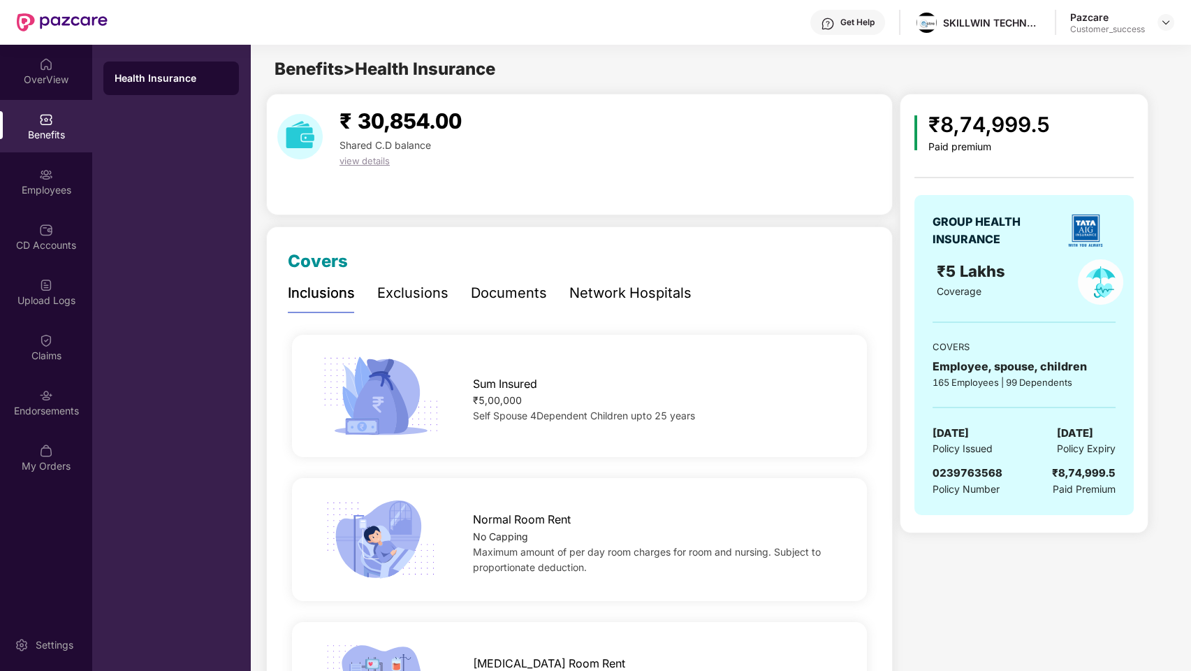 This screenshot has width=1191, height=671. Describe the element at coordinates (647, 559) in the screenshot. I see `span: Maximum amount of per day room charges for room and nursing. Subject to proportionate deduction.` at that location.